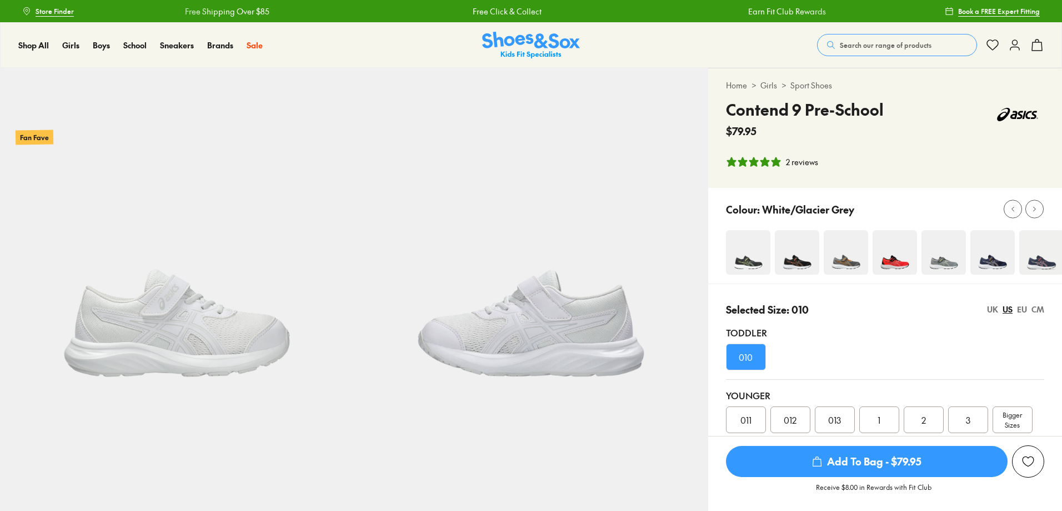 This screenshot has height=511, width=1062. Describe the element at coordinates (741, 131) in the screenshot. I see `span: $79.95` at that location.